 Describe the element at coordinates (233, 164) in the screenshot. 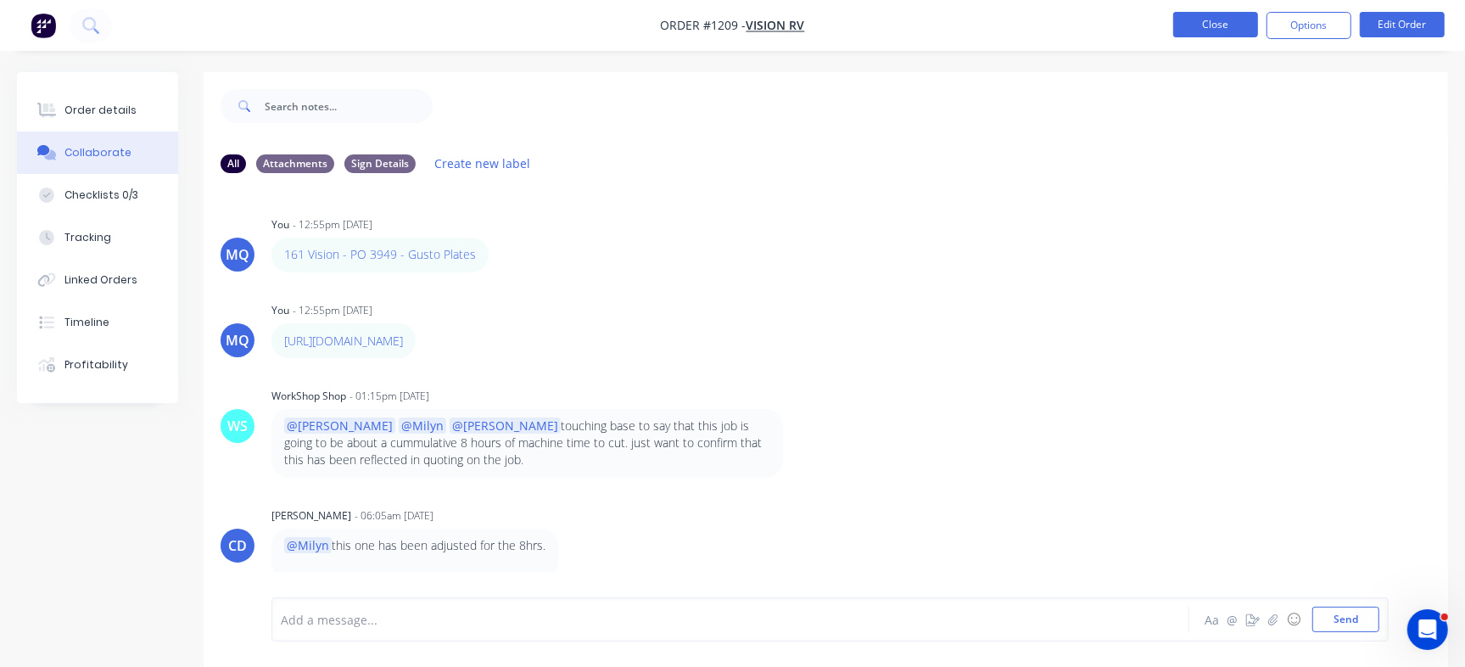

I see `div: All` at that location.